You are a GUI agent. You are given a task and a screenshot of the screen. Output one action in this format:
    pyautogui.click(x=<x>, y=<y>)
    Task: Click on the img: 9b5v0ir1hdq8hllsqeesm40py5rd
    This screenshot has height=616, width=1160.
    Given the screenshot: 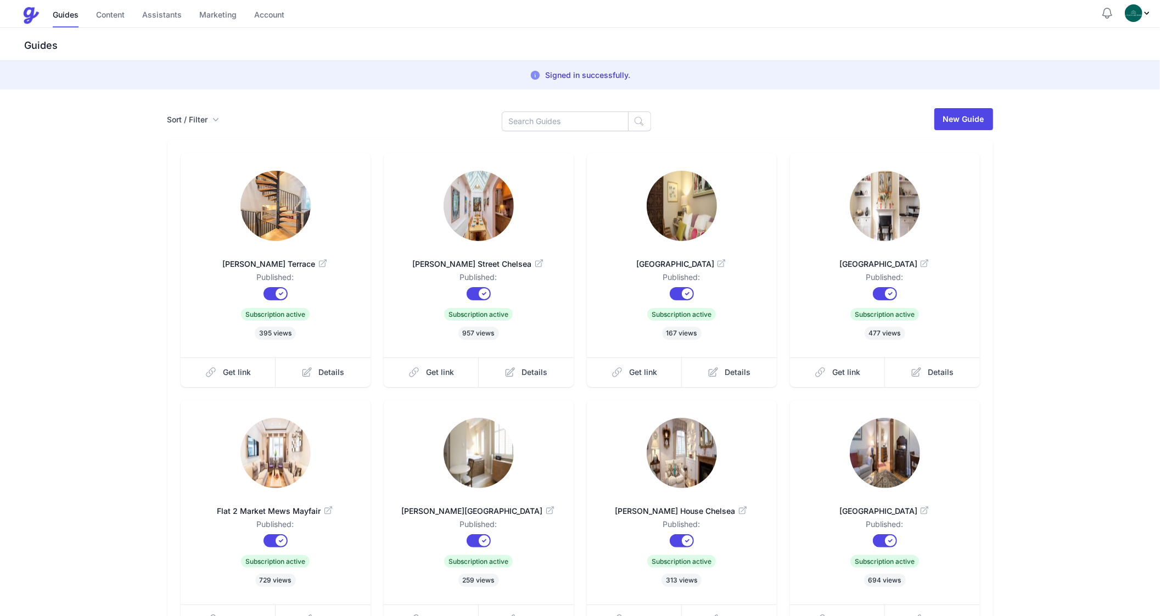 What is the action you would take?
    pyautogui.click(x=682, y=206)
    